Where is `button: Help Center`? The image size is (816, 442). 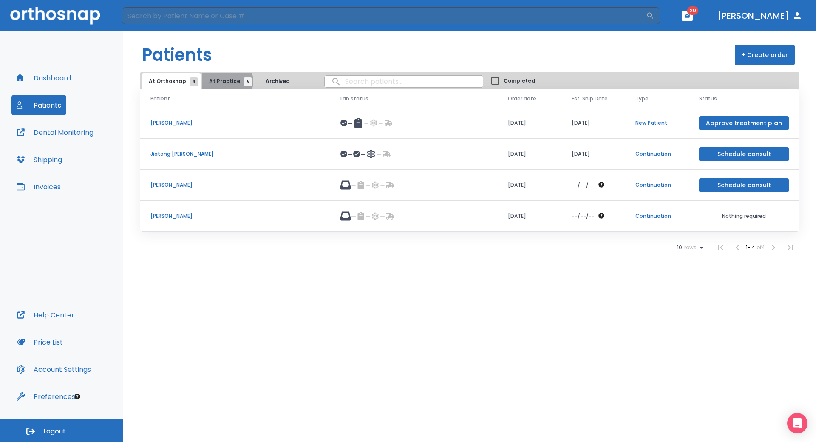
button: Help Center is located at coordinates (45, 315).